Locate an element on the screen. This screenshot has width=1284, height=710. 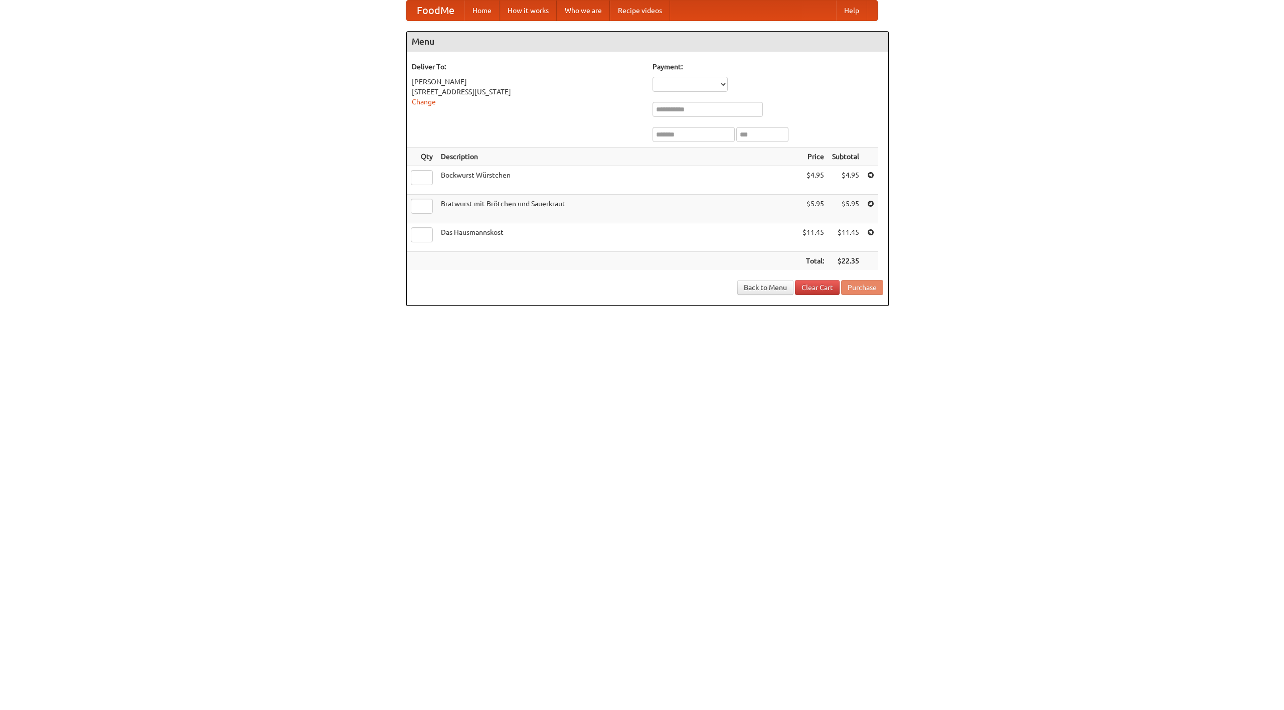
th: $22.35 is located at coordinates (846, 261).